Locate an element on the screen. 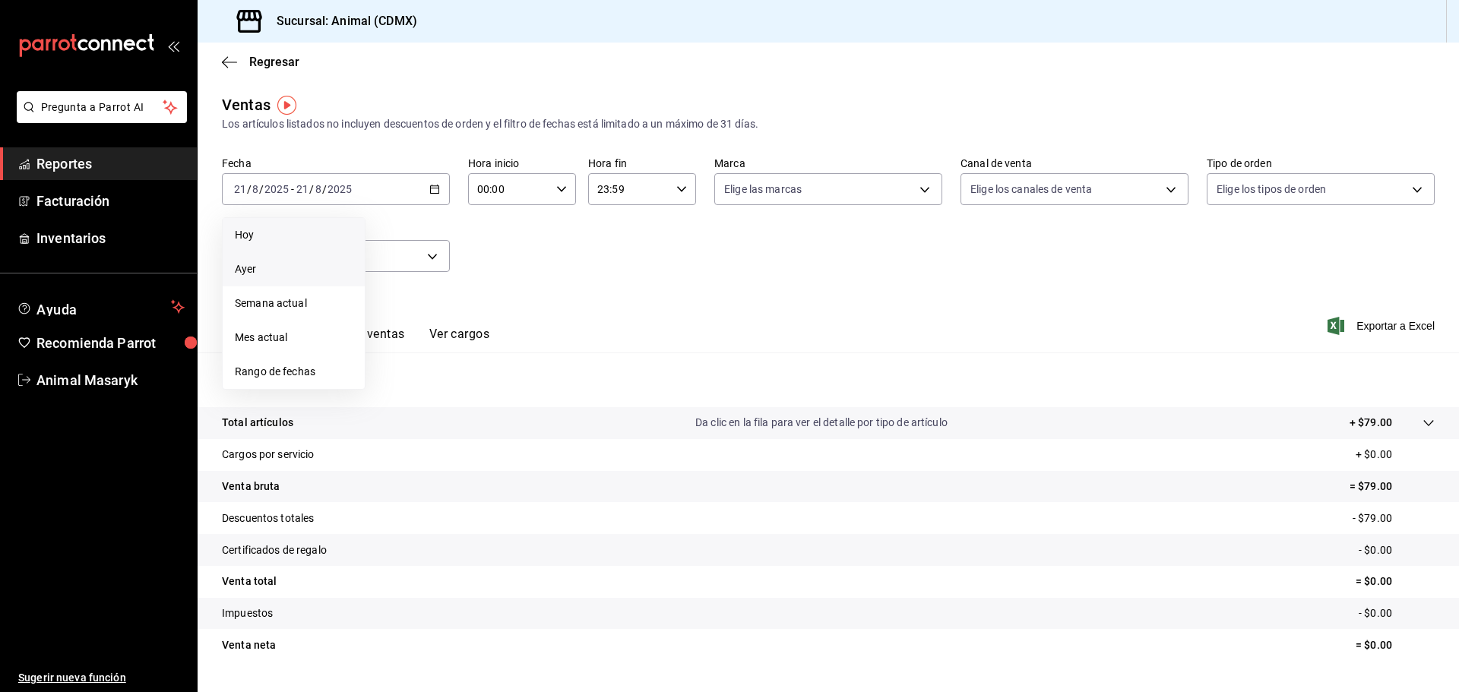 Image resolution: width=1459 pixels, height=692 pixels. label: Tipo de orden is located at coordinates (1321, 163).